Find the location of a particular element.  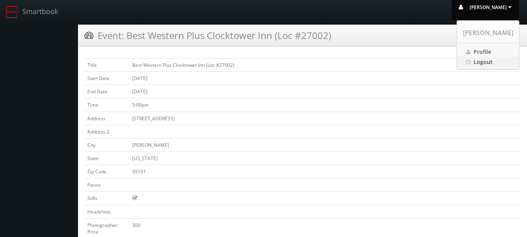

td: Address 2 is located at coordinates (106, 131).